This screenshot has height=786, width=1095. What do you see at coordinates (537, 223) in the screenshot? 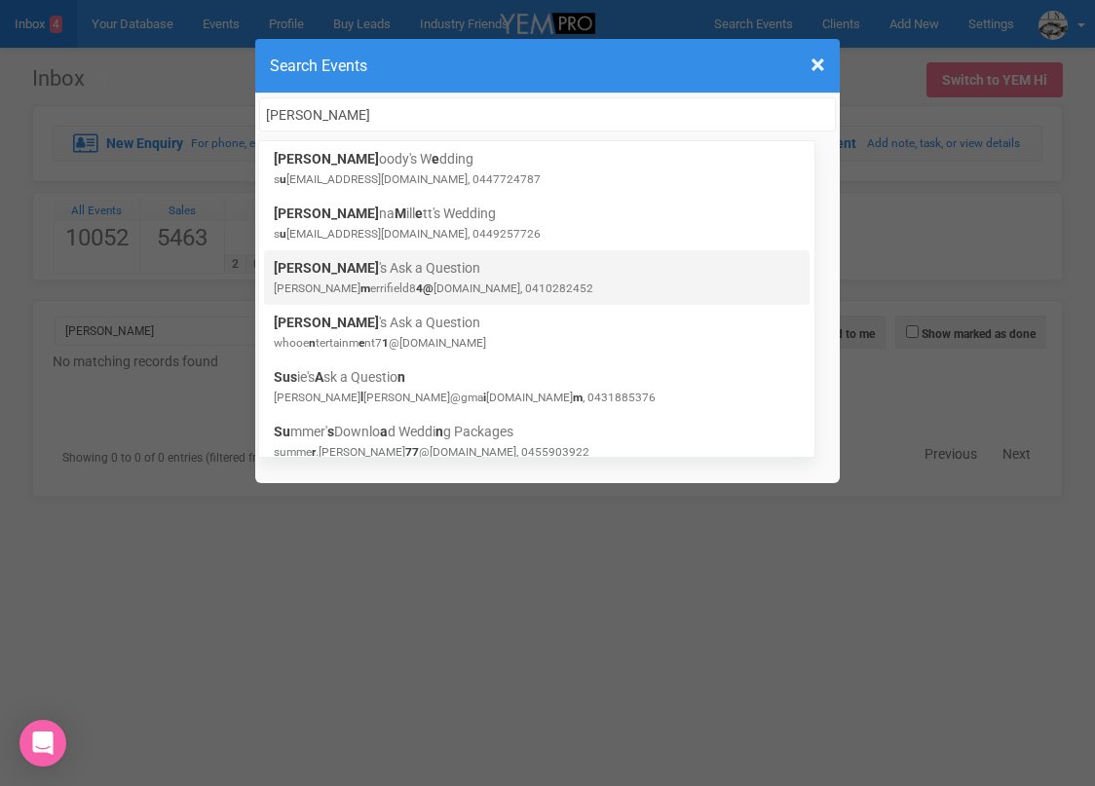
I see `a: nailltt's Wedding` at bounding box center [537, 223].